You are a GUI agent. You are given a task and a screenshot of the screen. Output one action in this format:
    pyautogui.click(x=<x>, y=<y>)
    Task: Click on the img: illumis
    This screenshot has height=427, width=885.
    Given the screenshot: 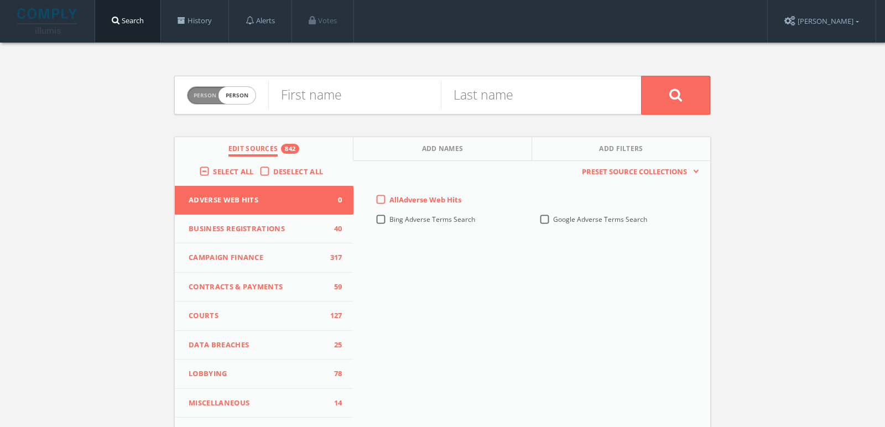 What is the action you would take?
    pyautogui.click(x=48, y=21)
    